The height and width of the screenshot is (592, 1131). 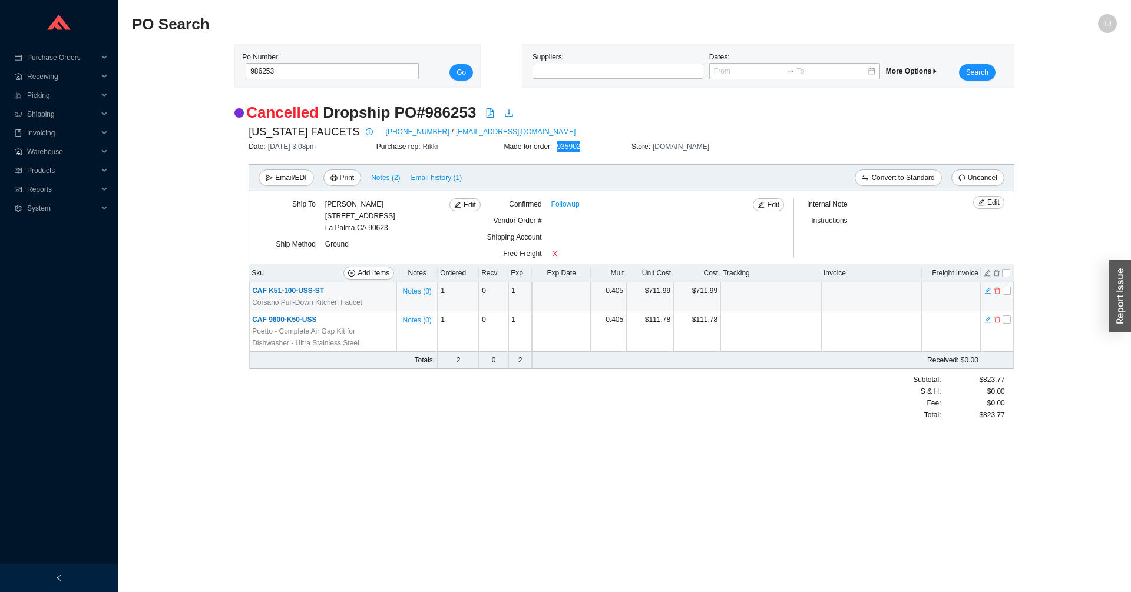 What do you see at coordinates (62, 58) in the screenshot?
I see `span: Purchase Orders` at bounding box center [62, 58].